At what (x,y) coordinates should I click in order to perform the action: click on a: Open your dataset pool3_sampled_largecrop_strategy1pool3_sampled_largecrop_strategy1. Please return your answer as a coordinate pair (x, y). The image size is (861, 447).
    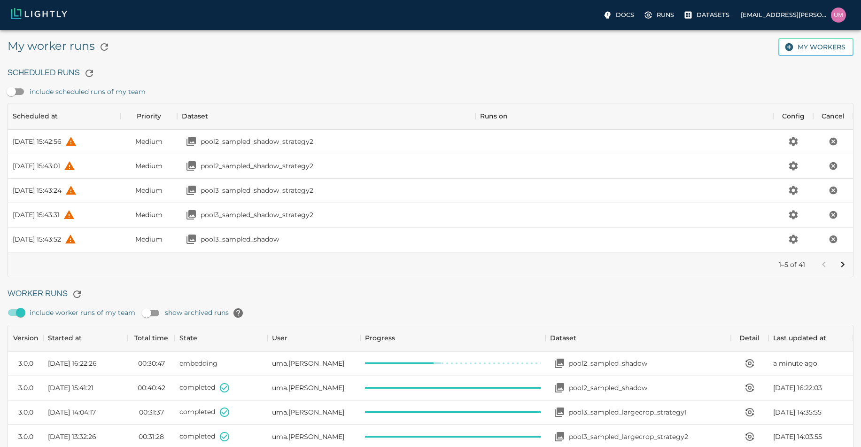
    Looking at the image, I should click on (618, 412).